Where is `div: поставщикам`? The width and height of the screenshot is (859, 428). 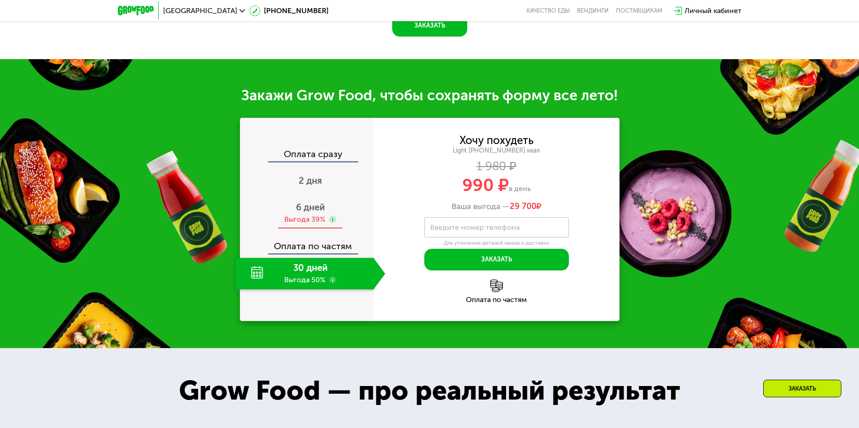
div: поставщикам is located at coordinates (639, 11).